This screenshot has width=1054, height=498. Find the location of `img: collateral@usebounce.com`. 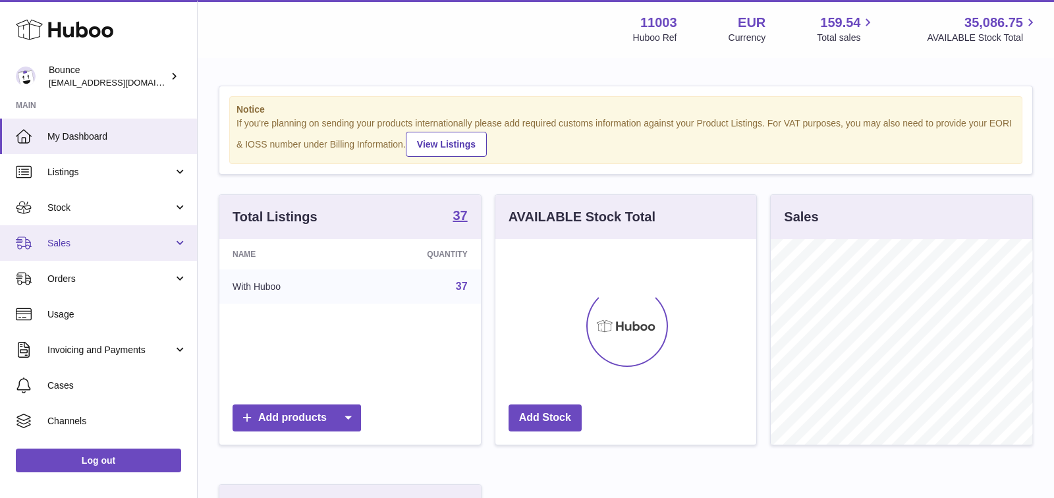

img: collateral@usebounce.com is located at coordinates (26, 76).